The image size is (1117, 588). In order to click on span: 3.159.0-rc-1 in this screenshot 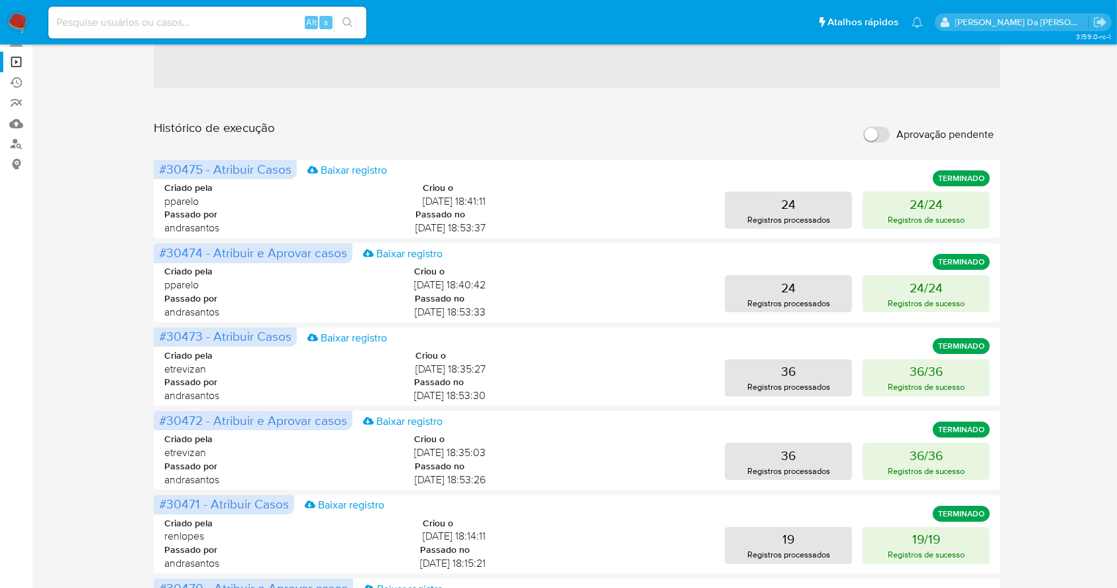, I will do `click(1093, 36)`.